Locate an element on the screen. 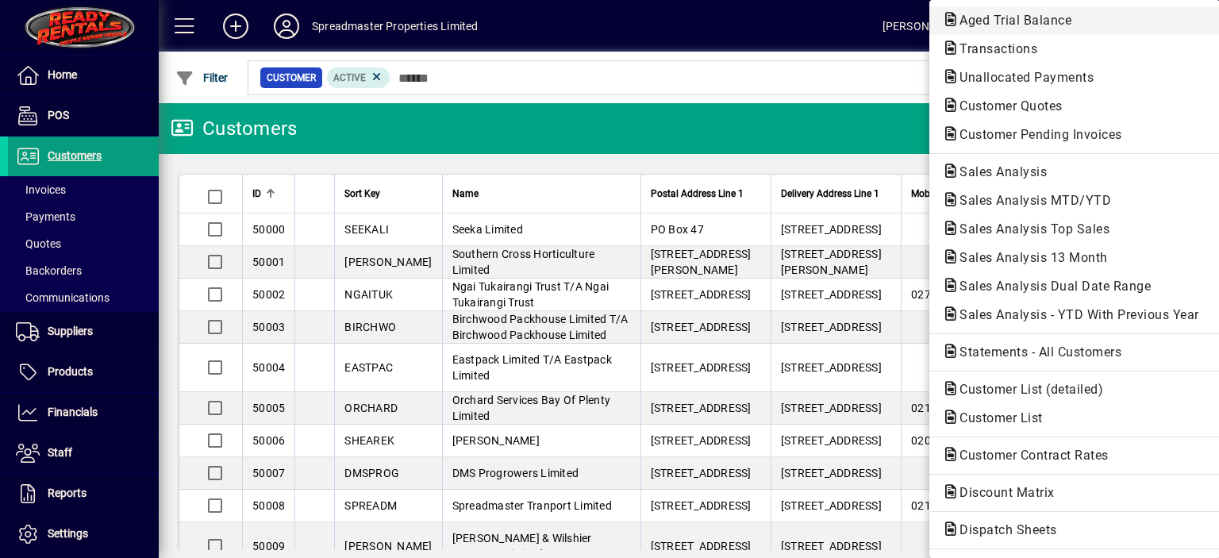  span: Customer List is located at coordinates (996, 417).